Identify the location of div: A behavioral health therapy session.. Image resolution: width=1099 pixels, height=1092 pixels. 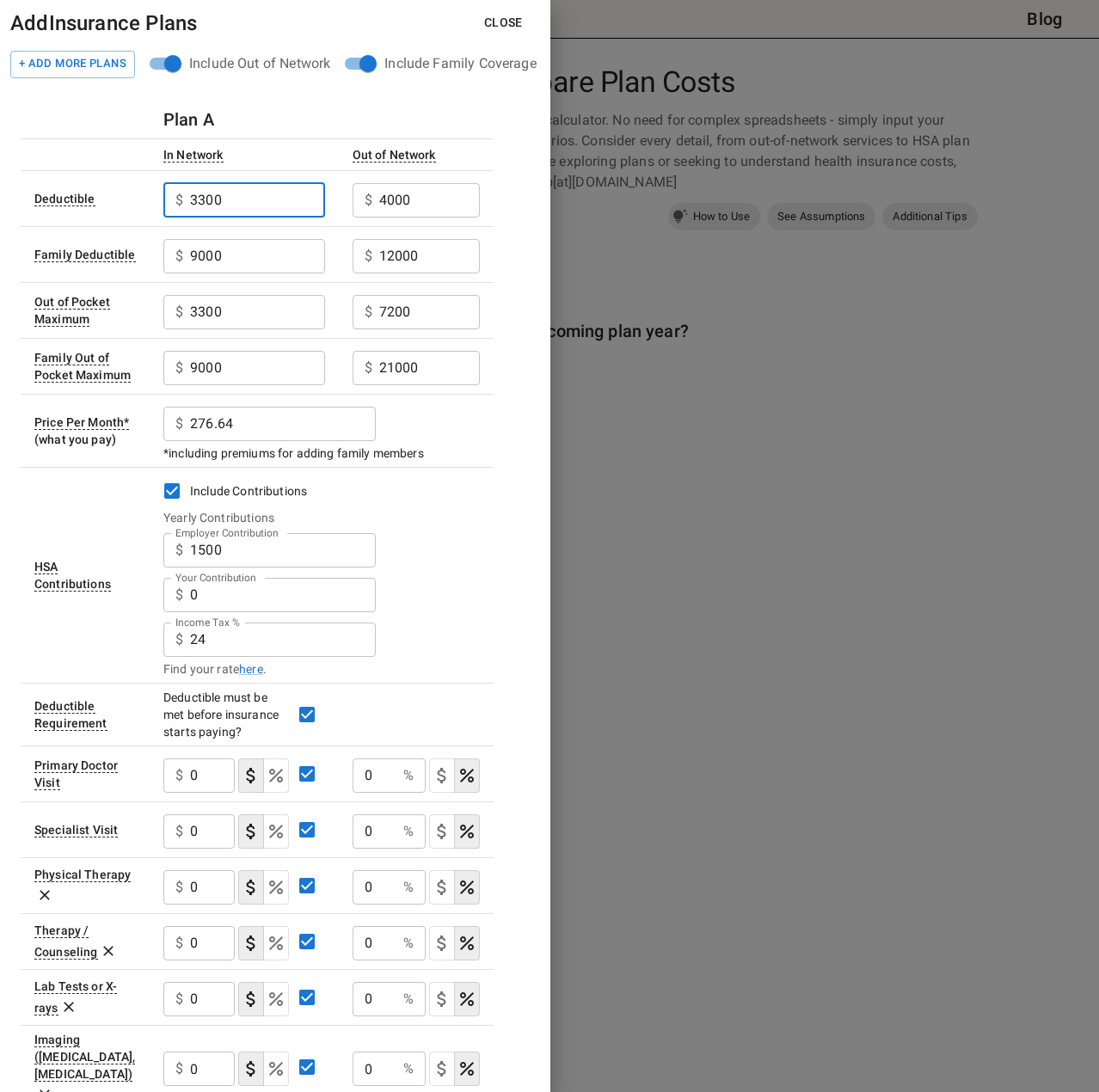
(66, 941).